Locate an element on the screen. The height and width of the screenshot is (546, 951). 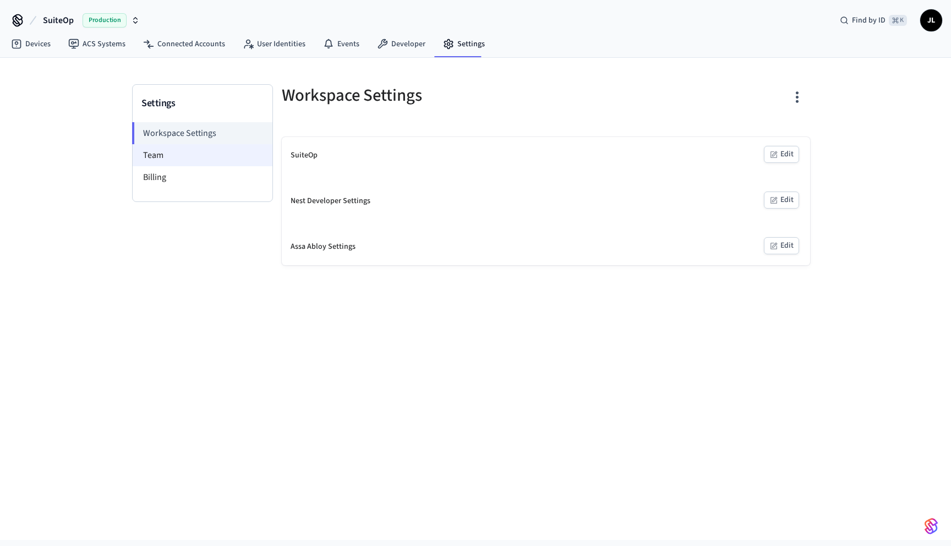
div: SuiteOp is located at coordinates (304, 155).